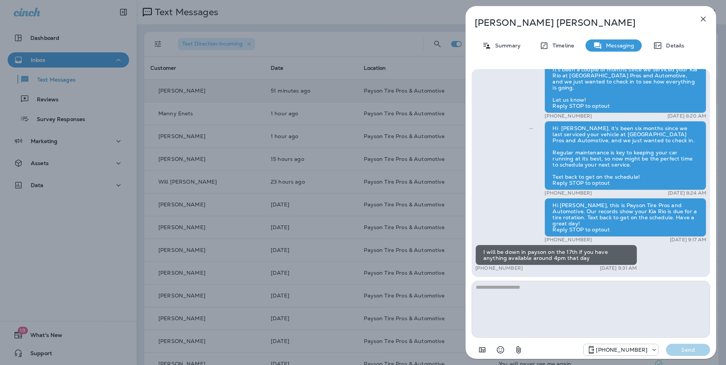 The height and width of the screenshot is (365, 726). I want to click on button: Select an emoji, so click(501, 350).